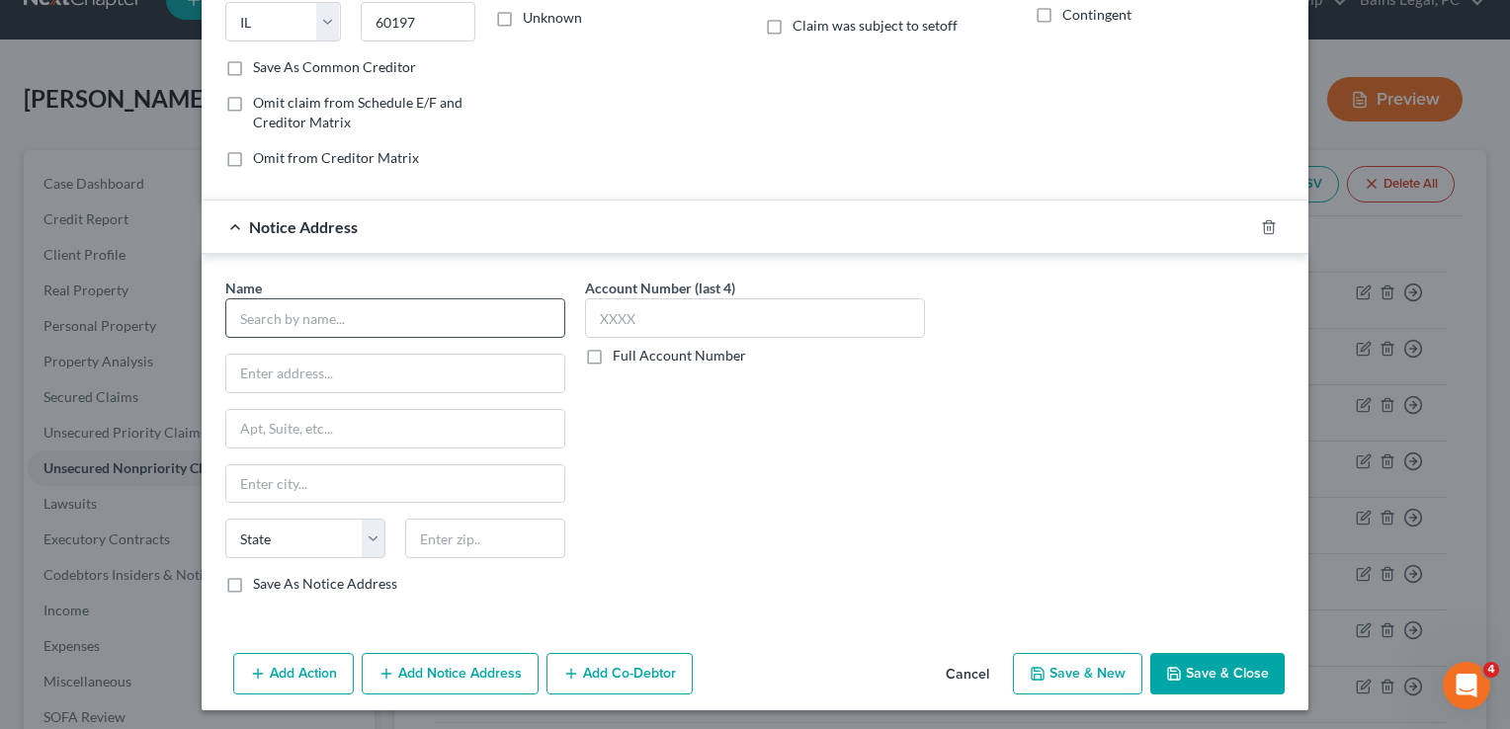 Image resolution: width=1510 pixels, height=729 pixels. Describe the element at coordinates (1491, 670) in the screenshot. I see `span: 4` at that location.